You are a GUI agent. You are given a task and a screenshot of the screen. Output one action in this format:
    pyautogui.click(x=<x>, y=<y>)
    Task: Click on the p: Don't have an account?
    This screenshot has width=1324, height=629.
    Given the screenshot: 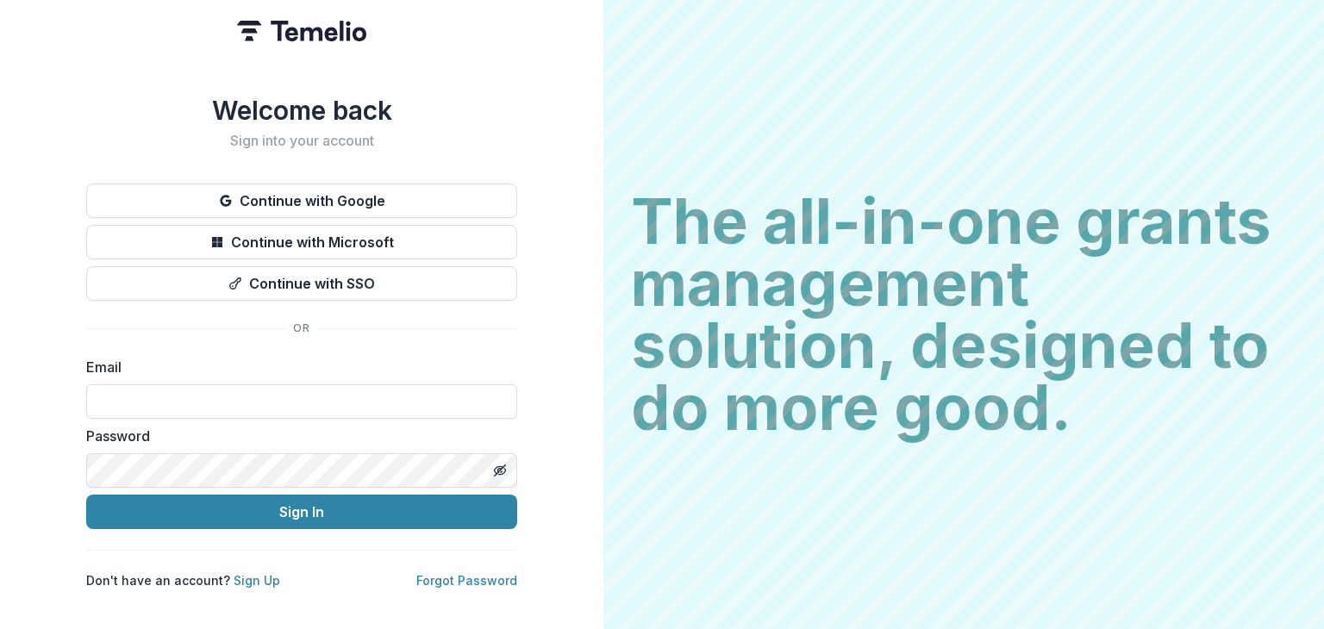 What is the action you would take?
    pyautogui.click(x=183, y=580)
    